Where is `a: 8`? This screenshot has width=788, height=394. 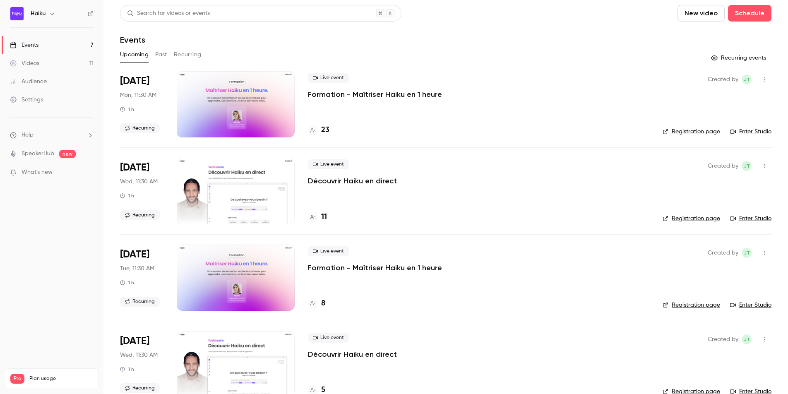
a: 8 is located at coordinates (317, 303).